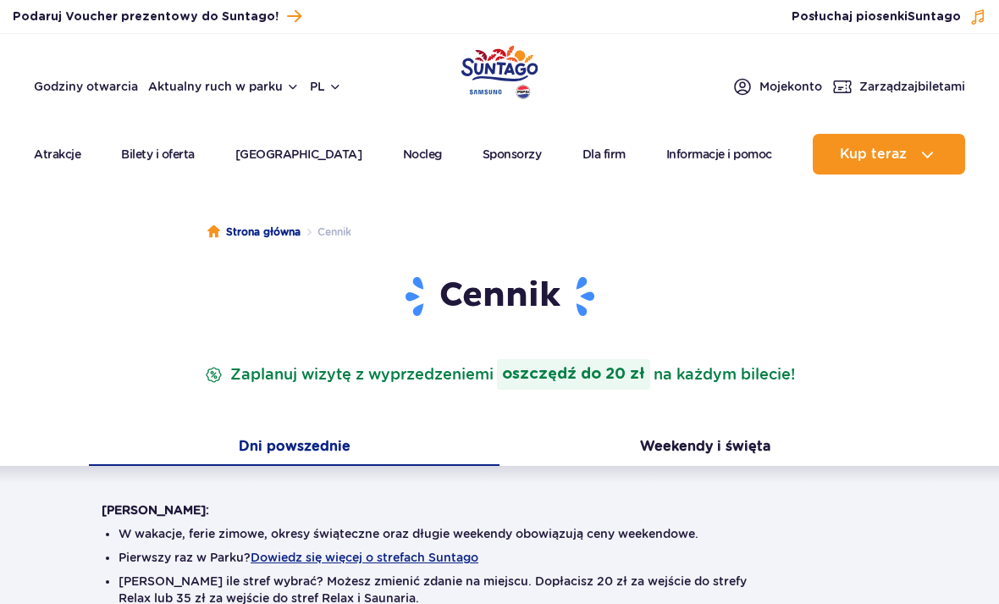 The image size is (999, 604). I want to click on a: Sponsorzy, so click(512, 154).